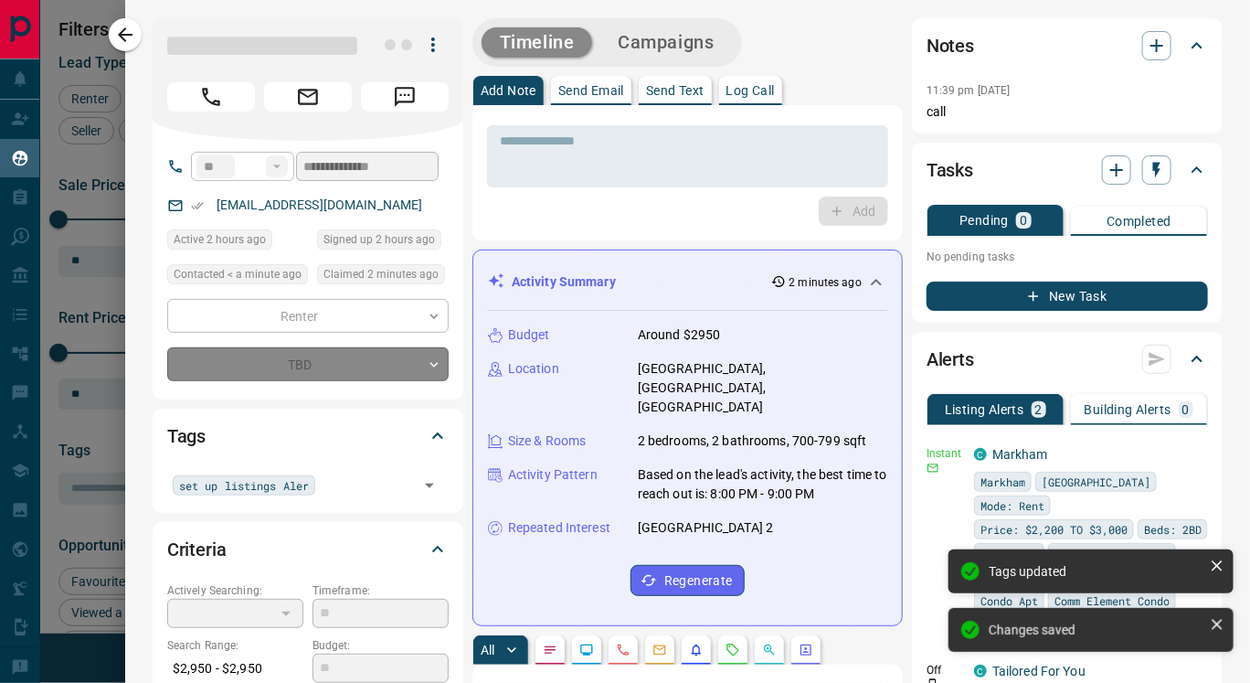  I want to click on svg: Requests, so click(733, 650).